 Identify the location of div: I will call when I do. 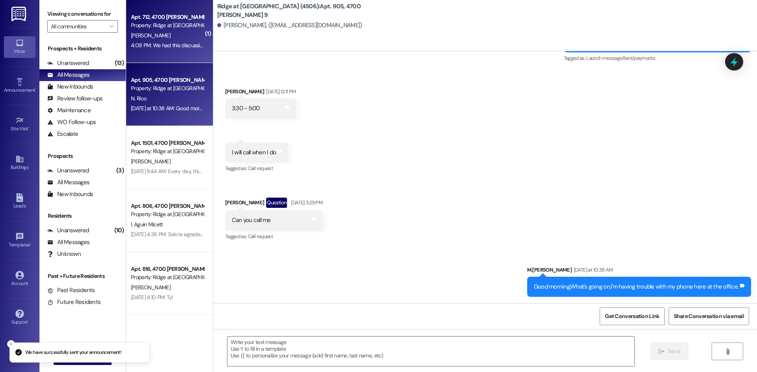
(254, 153).